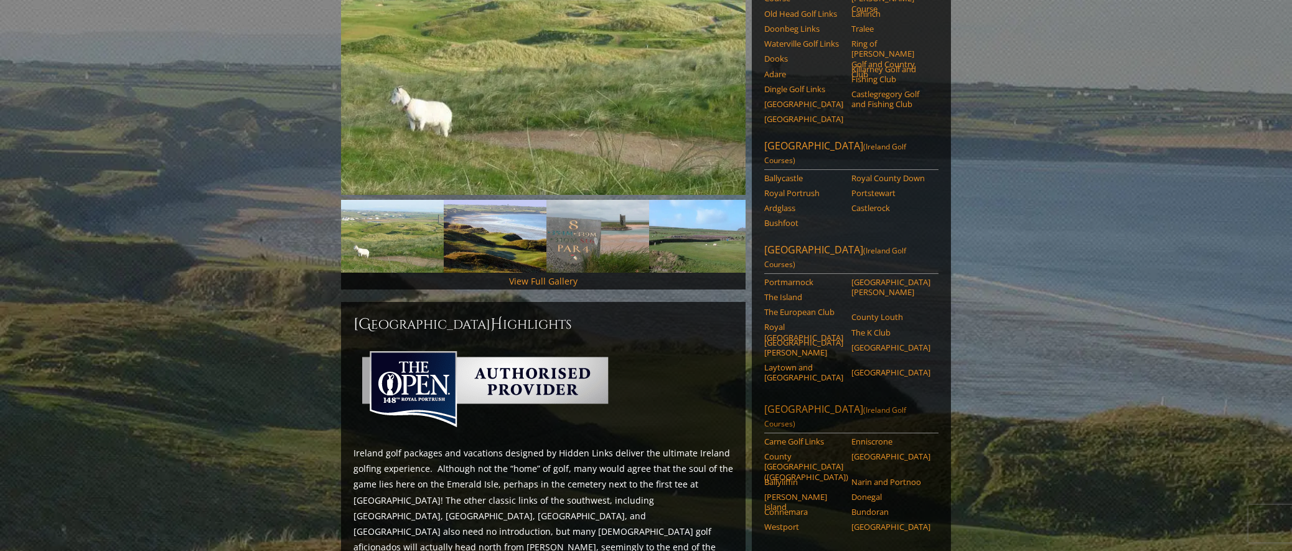 The width and height of the screenshot is (1292, 551). Describe the element at coordinates (890, 511) in the screenshot. I see `a: Bundoran` at that location.